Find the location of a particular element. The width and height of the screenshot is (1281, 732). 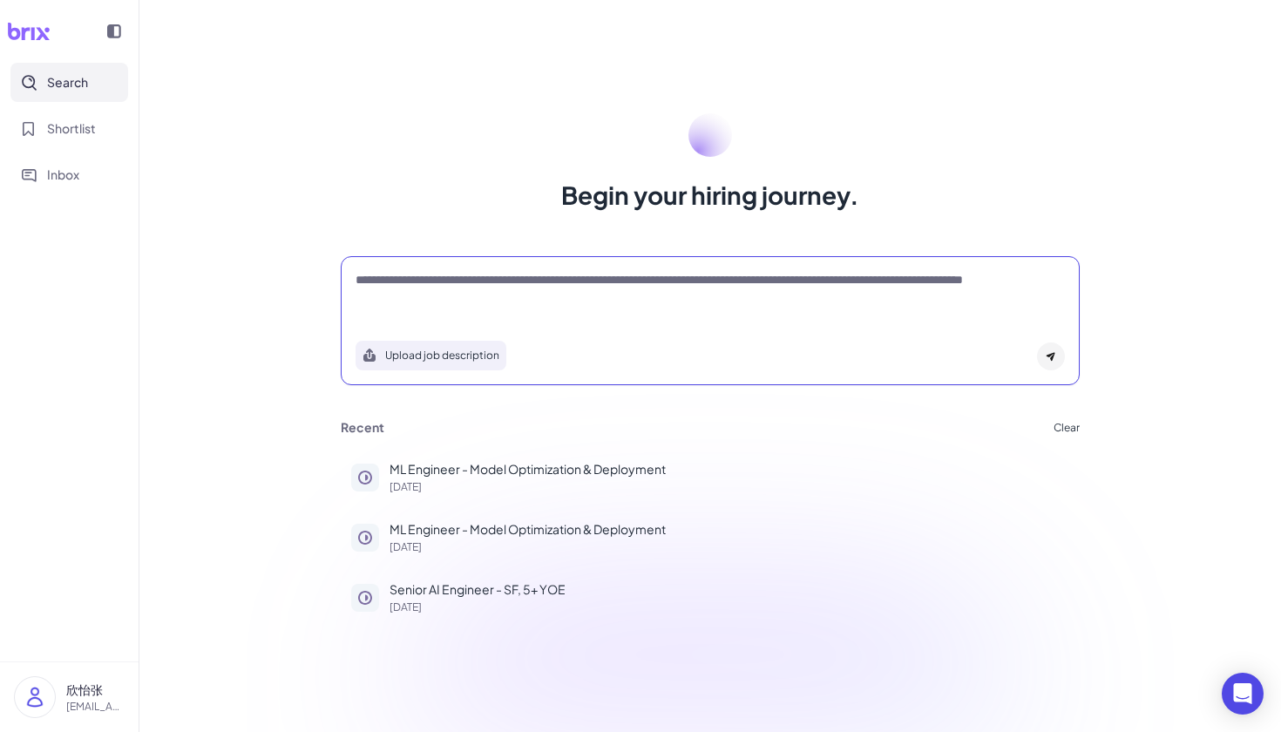

span: Shortlist is located at coordinates (71, 128).